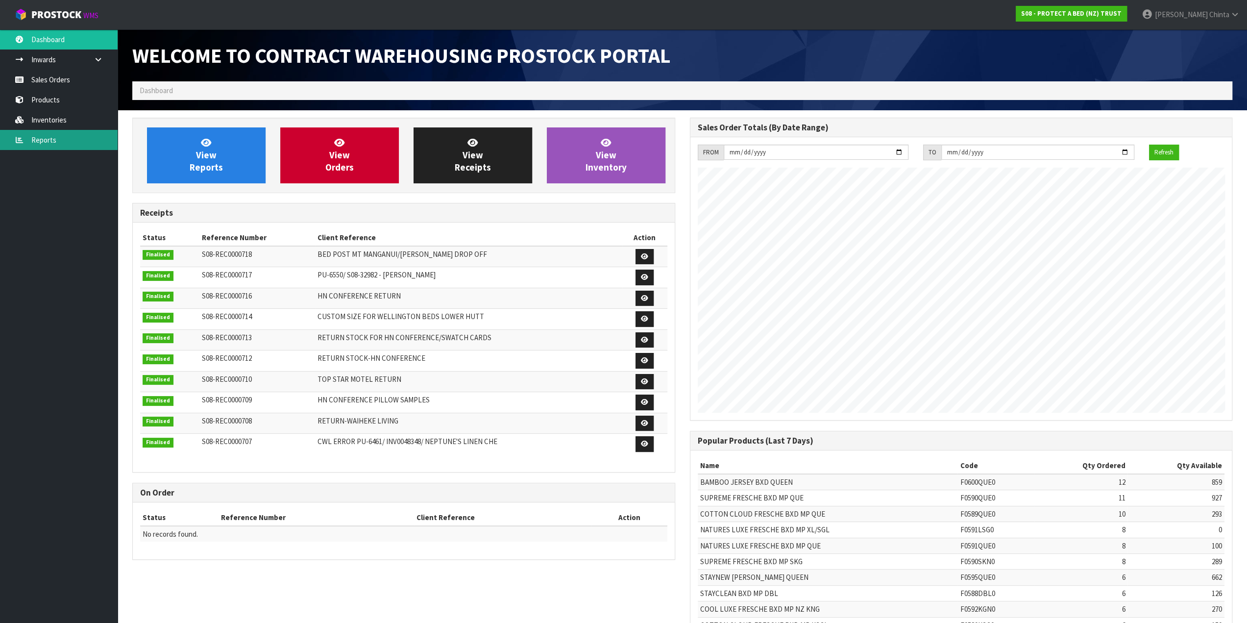 The height and width of the screenshot is (623, 1247). I want to click on td: STAYCLEAN BXD MP DBL, so click(828, 593).